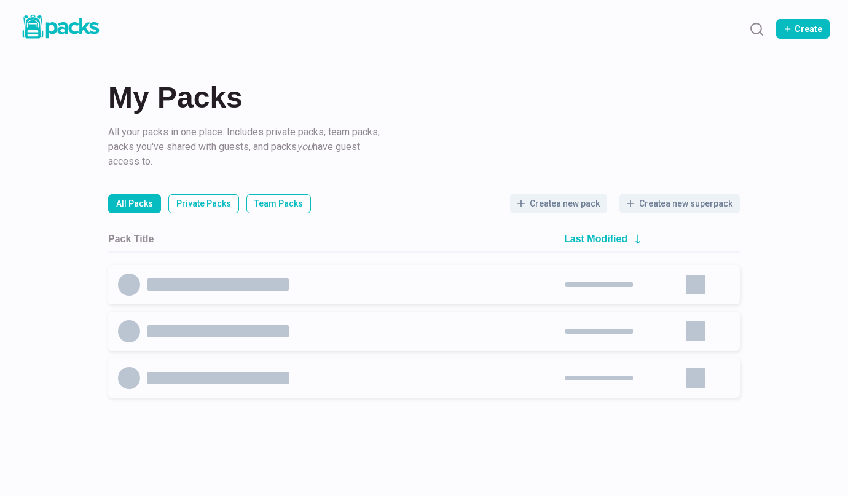 This screenshot has width=848, height=496. Describe the element at coordinates (559, 203) in the screenshot. I see `button: Createa new pack` at that location.